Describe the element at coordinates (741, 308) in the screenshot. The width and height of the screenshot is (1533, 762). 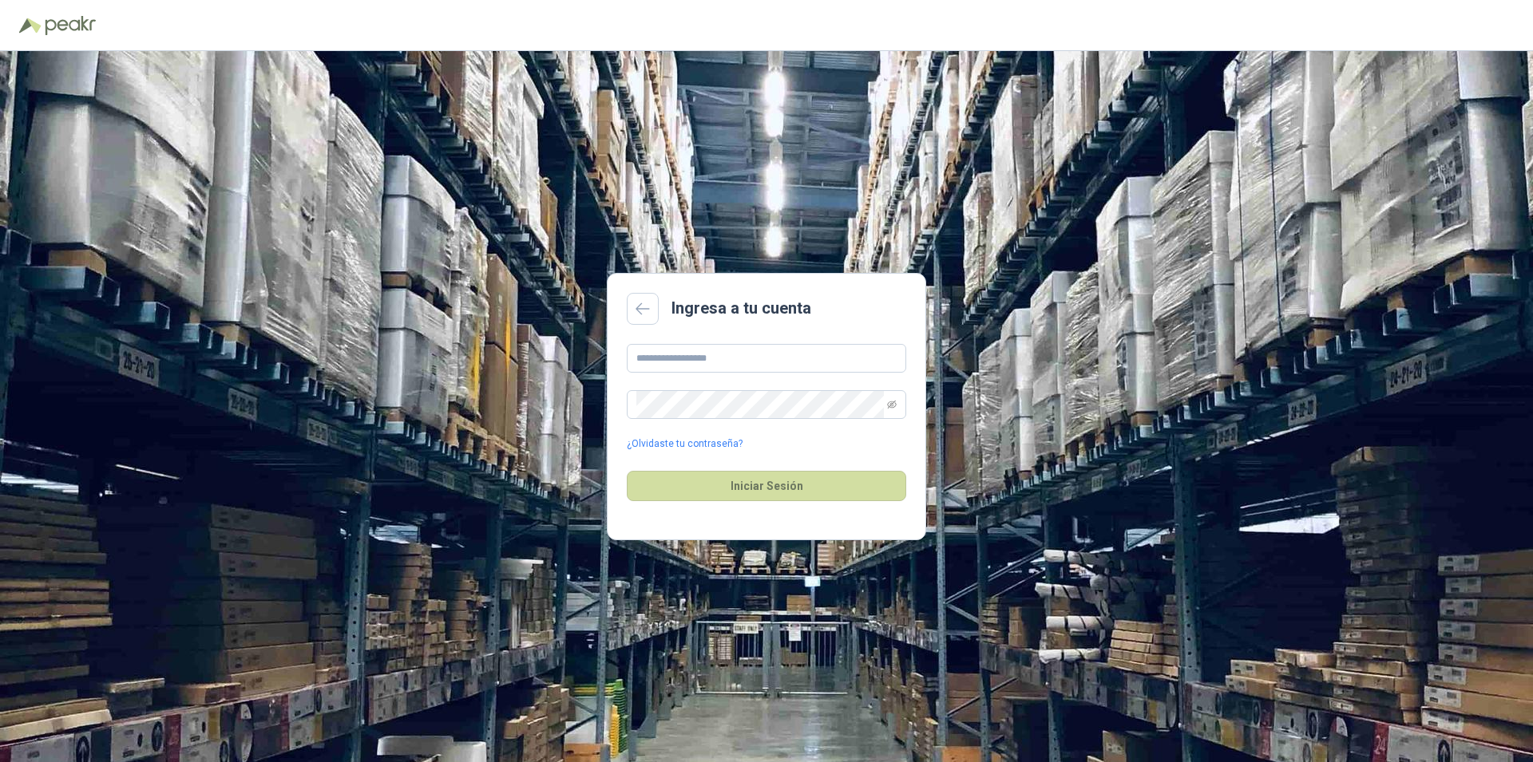
I see `h2: Ingresa a tu cuenta` at that location.